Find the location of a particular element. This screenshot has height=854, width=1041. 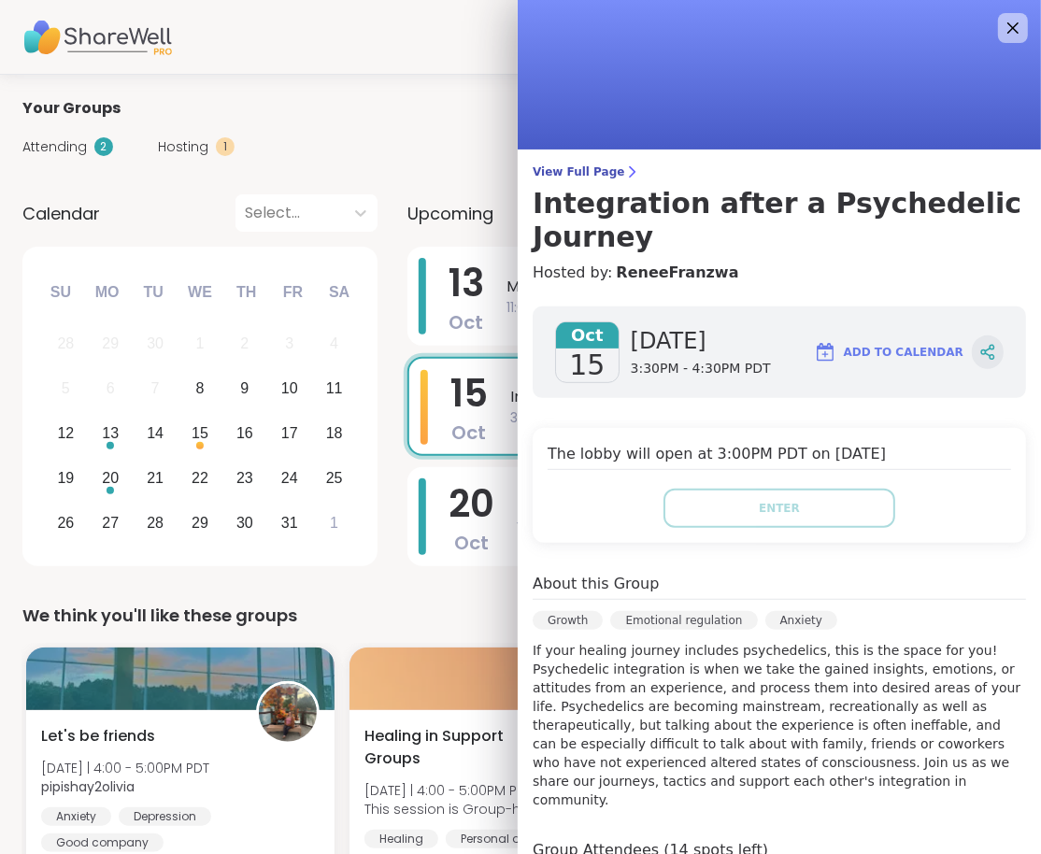

div: 29 is located at coordinates (200, 522).